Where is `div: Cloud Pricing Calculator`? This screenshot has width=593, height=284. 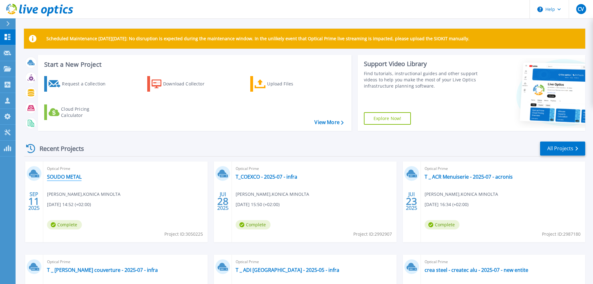
div: Cloud Pricing Calculator is located at coordinates (86, 112).